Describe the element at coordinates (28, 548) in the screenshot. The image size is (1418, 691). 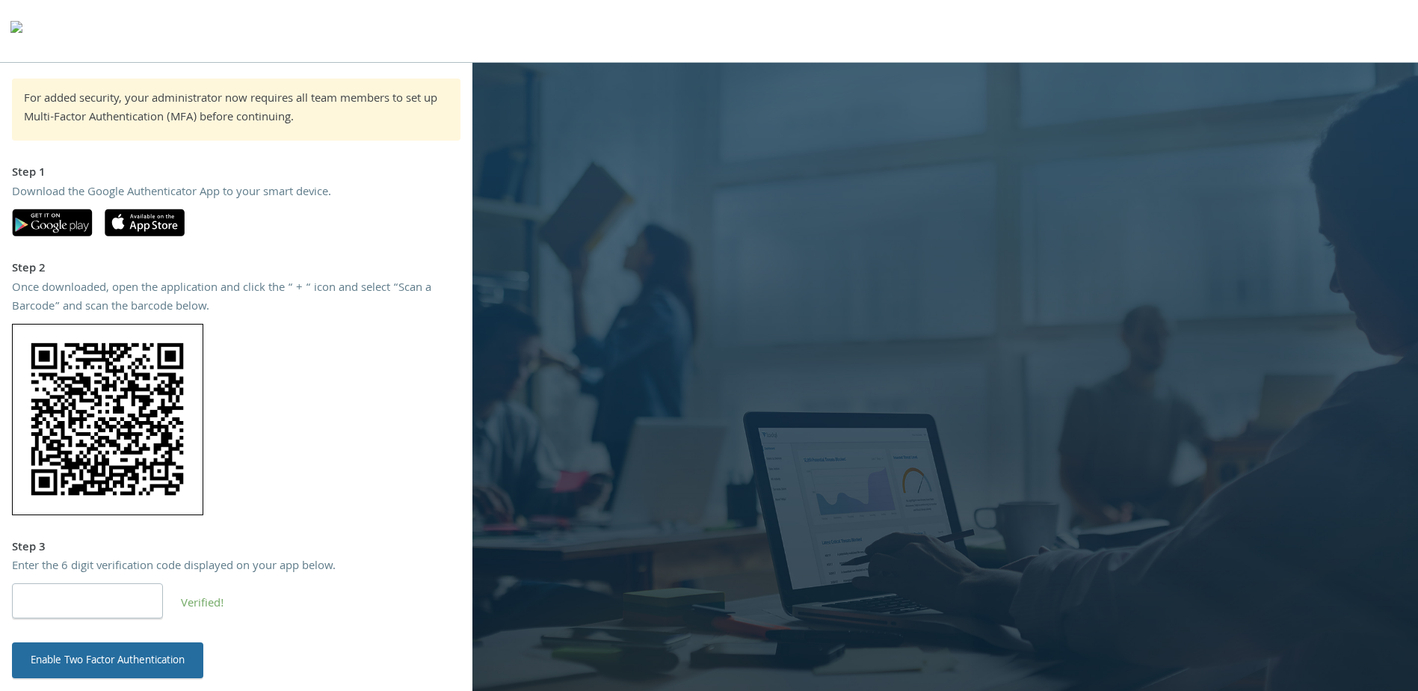
I see `strong: Step 3` at that location.